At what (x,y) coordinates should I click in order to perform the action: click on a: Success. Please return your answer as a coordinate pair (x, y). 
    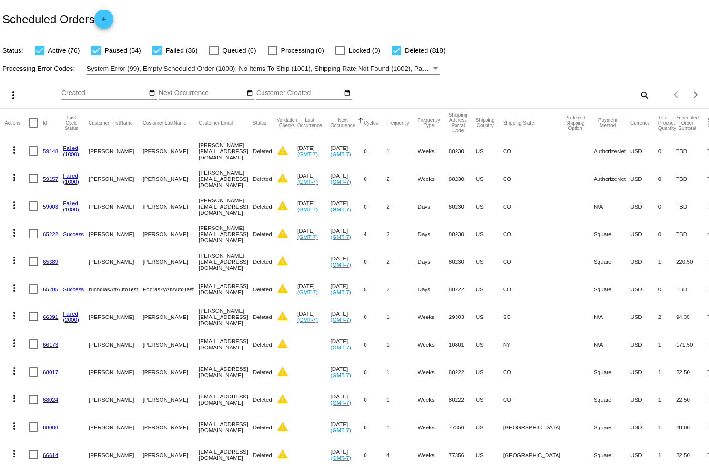
    Looking at the image, I should click on (73, 234).